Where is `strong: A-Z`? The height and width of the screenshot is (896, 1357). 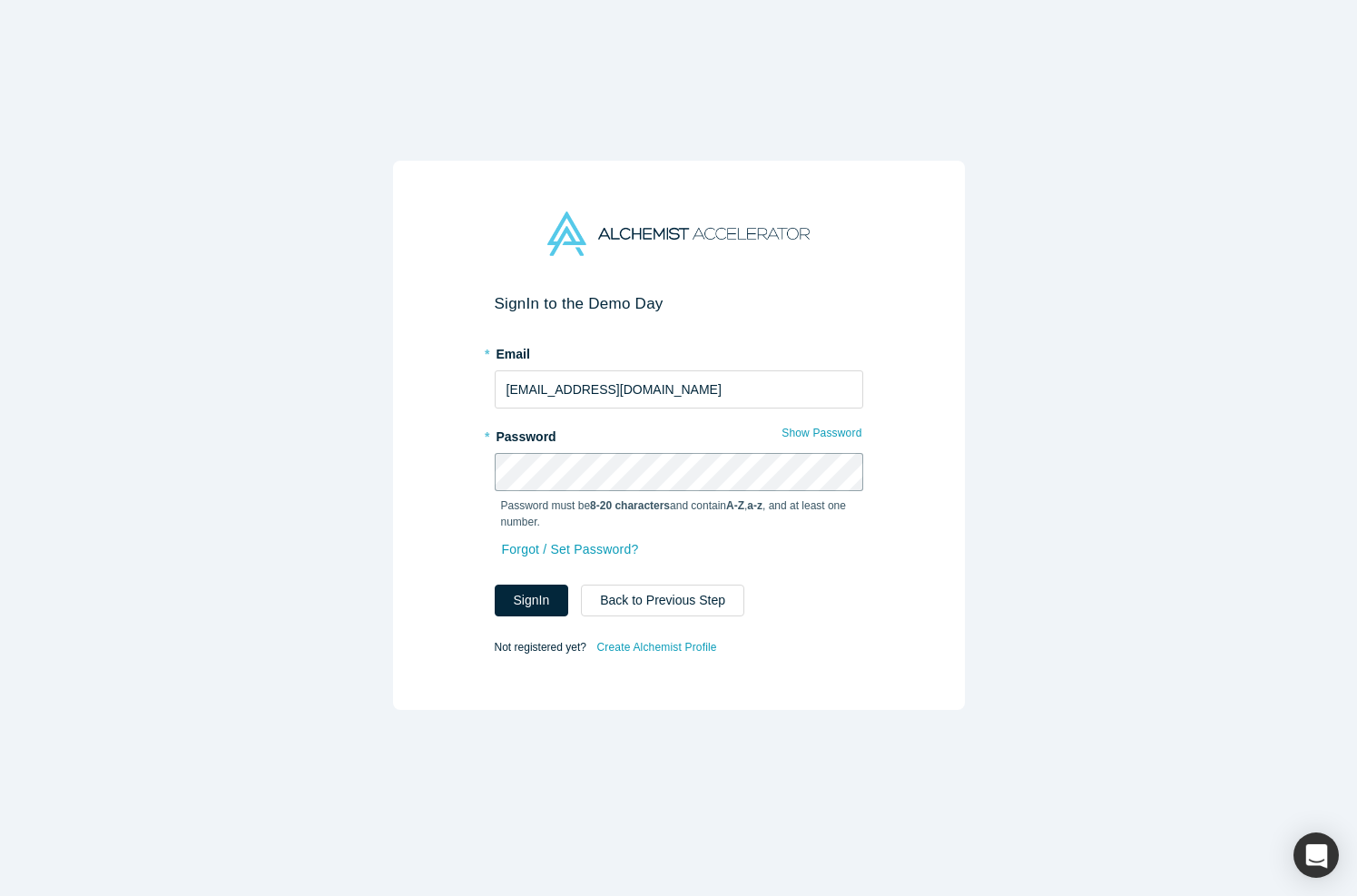 strong: A-Z is located at coordinates (736, 506).